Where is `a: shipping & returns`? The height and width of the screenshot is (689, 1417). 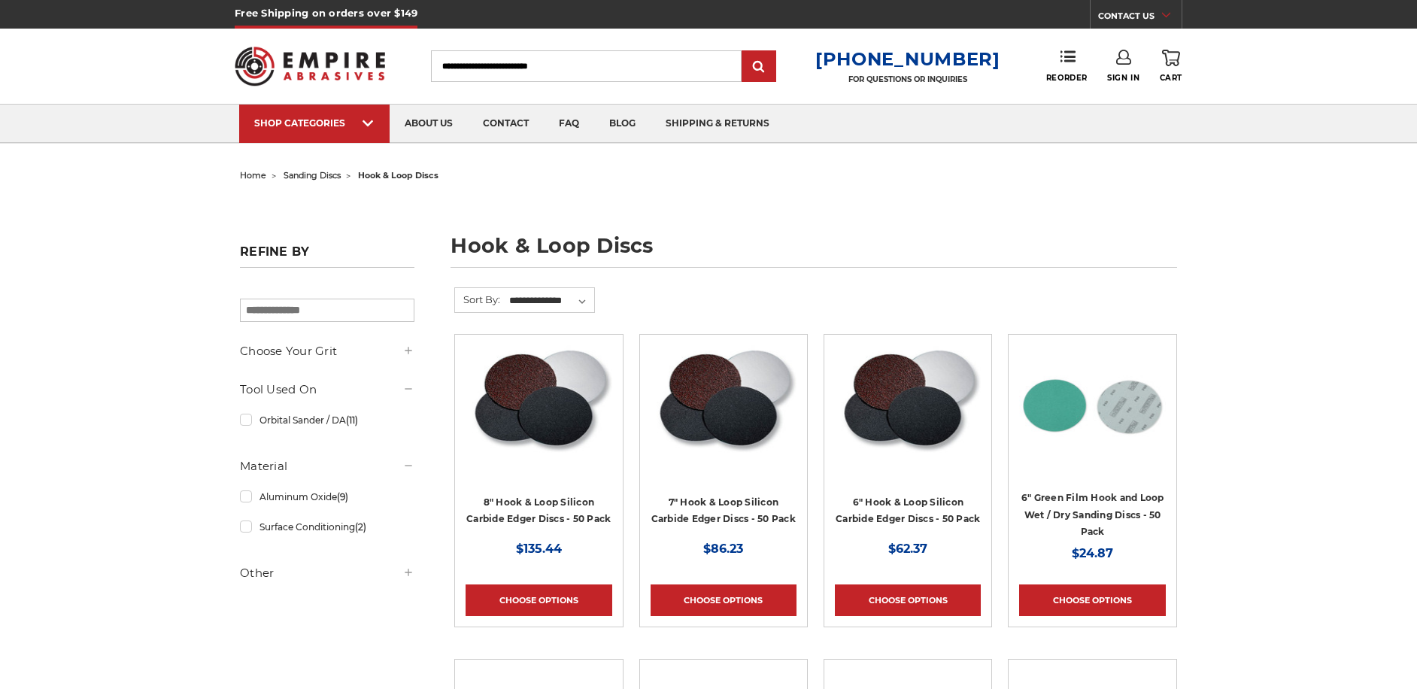 a: shipping & returns is located at coordinates (718, 123).